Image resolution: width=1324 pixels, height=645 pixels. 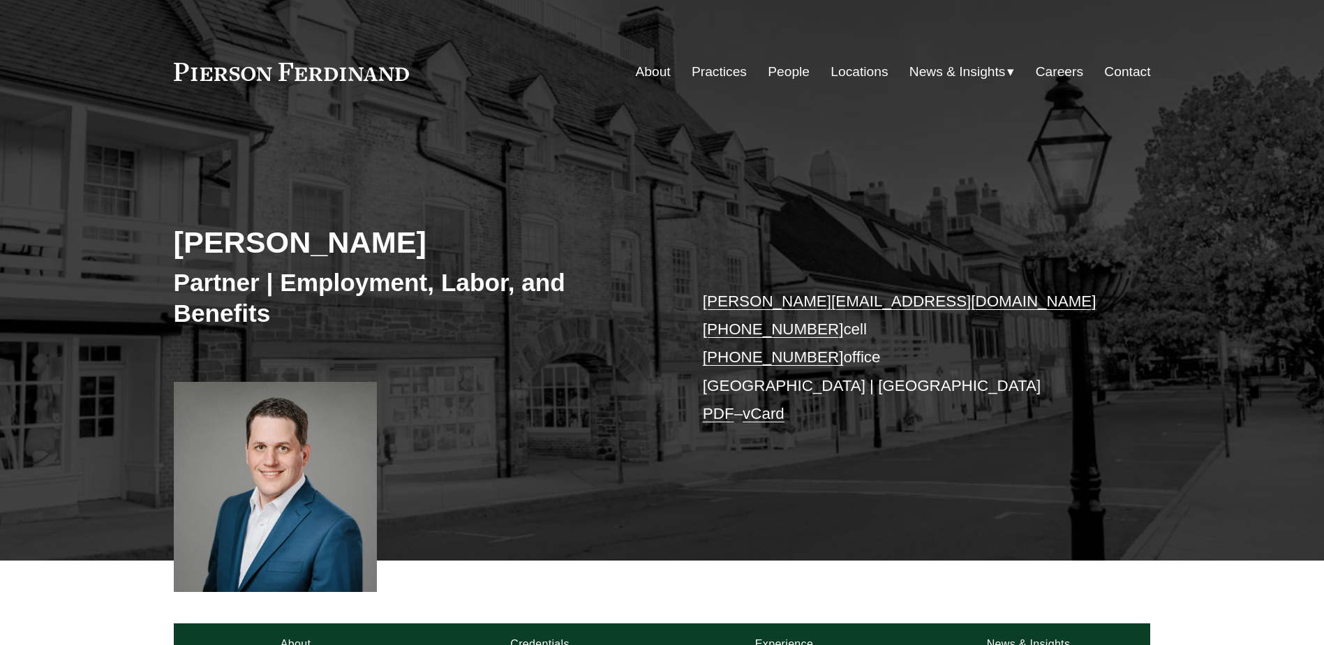 What do you see at coordinates (962, 72) in the screenshot?
I see `a: folder dropdown` at bounding box center [962, 72].